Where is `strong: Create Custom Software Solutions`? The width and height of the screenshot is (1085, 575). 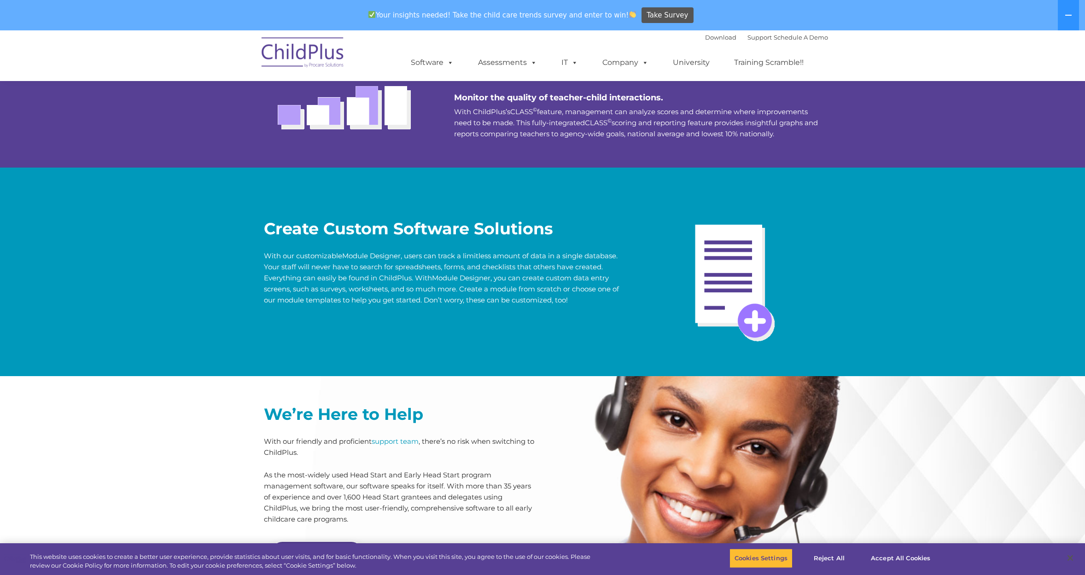 strong: Create Custom Software Solutions is located at coordinates (408, 228).